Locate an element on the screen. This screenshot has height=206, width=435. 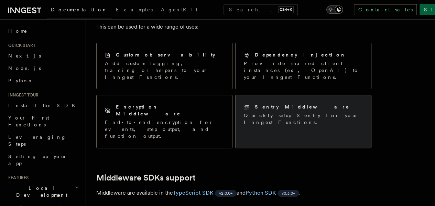
a: Setting up your app is located at coordinates (43, 160).